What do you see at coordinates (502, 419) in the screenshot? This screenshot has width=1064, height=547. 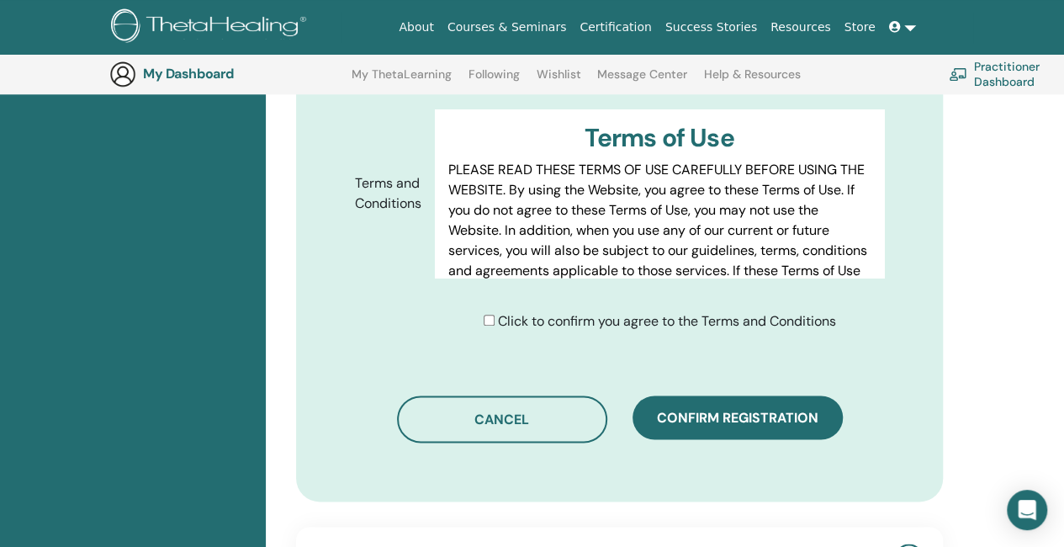 I see `button: Cancel` at bounding box center [502, 419].